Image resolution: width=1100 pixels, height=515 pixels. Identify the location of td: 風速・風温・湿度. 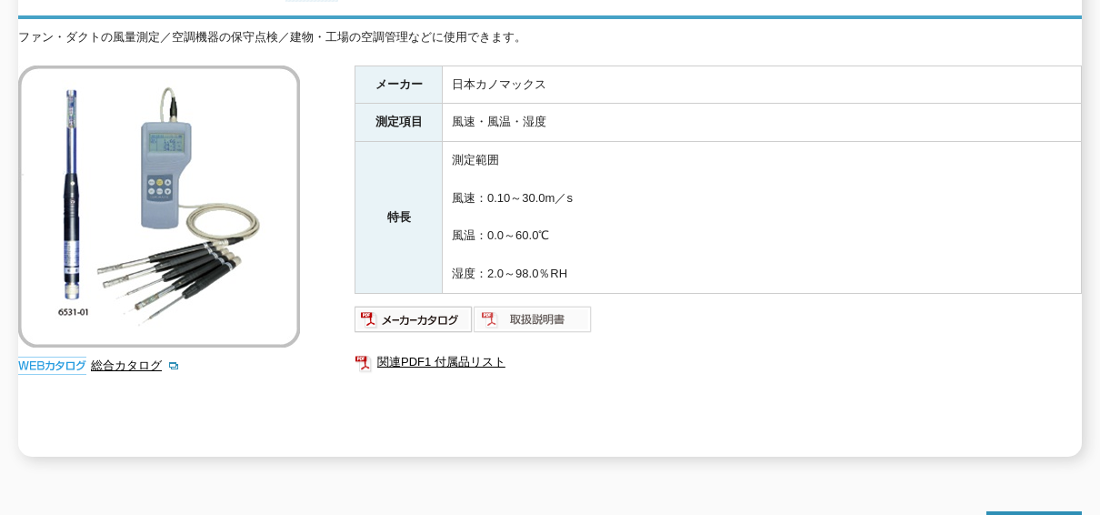
(762, 123).